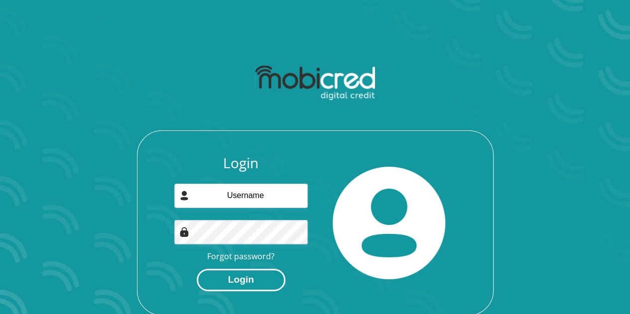  I want to click on h3: Login, so click(241, 163).